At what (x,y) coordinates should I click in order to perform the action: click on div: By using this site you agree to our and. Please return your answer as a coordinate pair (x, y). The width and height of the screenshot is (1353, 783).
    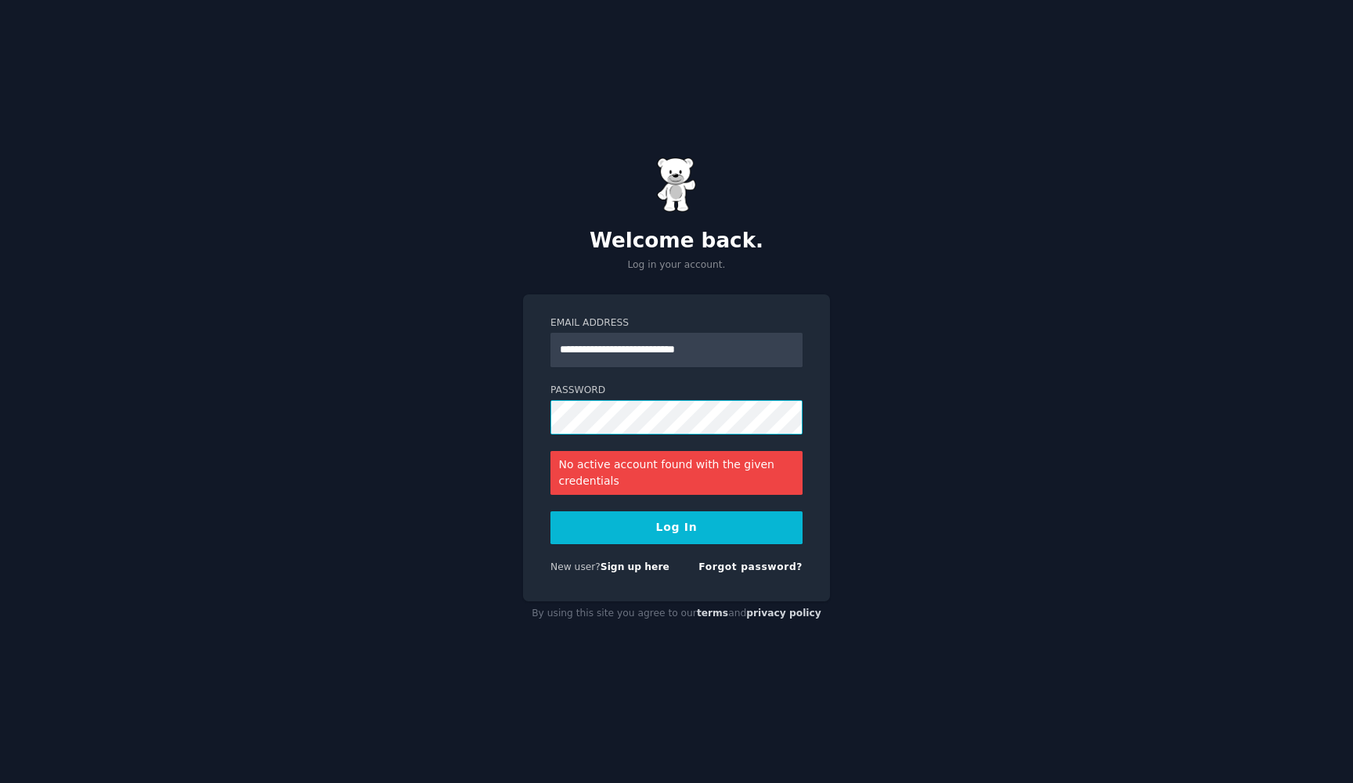
    Looking at the image, I should click on (677, 614).